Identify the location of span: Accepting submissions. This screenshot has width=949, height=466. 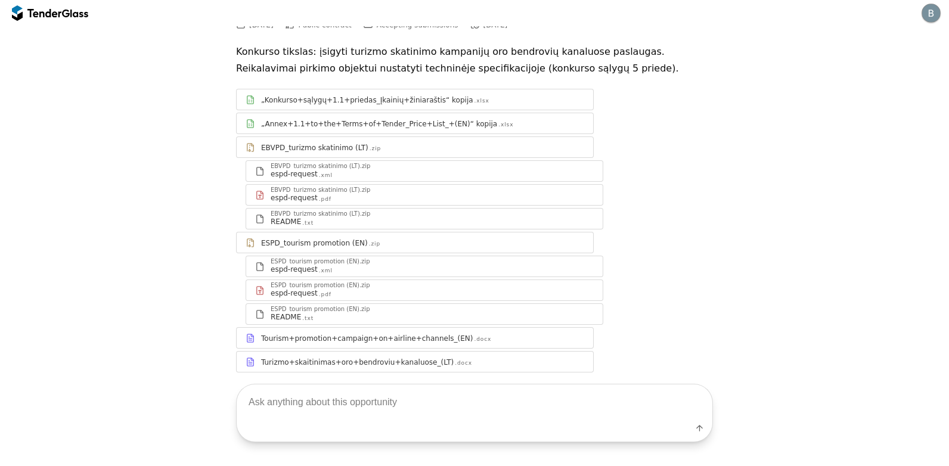
(417, 25).